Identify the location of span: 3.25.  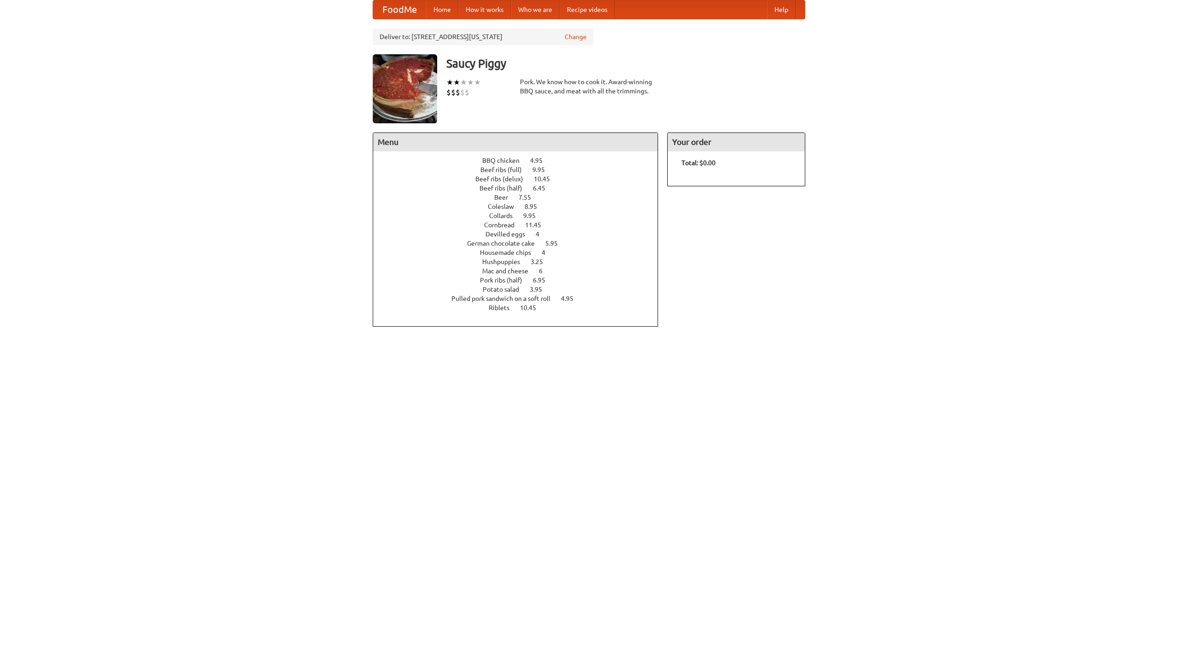
(541, 262).